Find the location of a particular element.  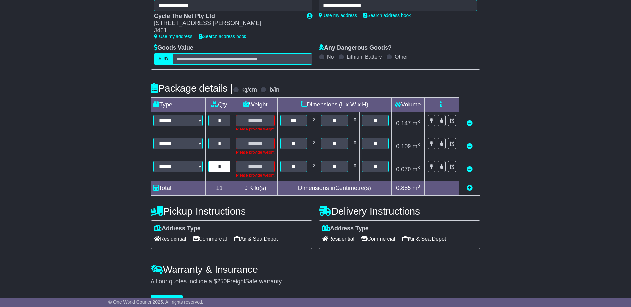

label: No is located at coordinates (330, 57).